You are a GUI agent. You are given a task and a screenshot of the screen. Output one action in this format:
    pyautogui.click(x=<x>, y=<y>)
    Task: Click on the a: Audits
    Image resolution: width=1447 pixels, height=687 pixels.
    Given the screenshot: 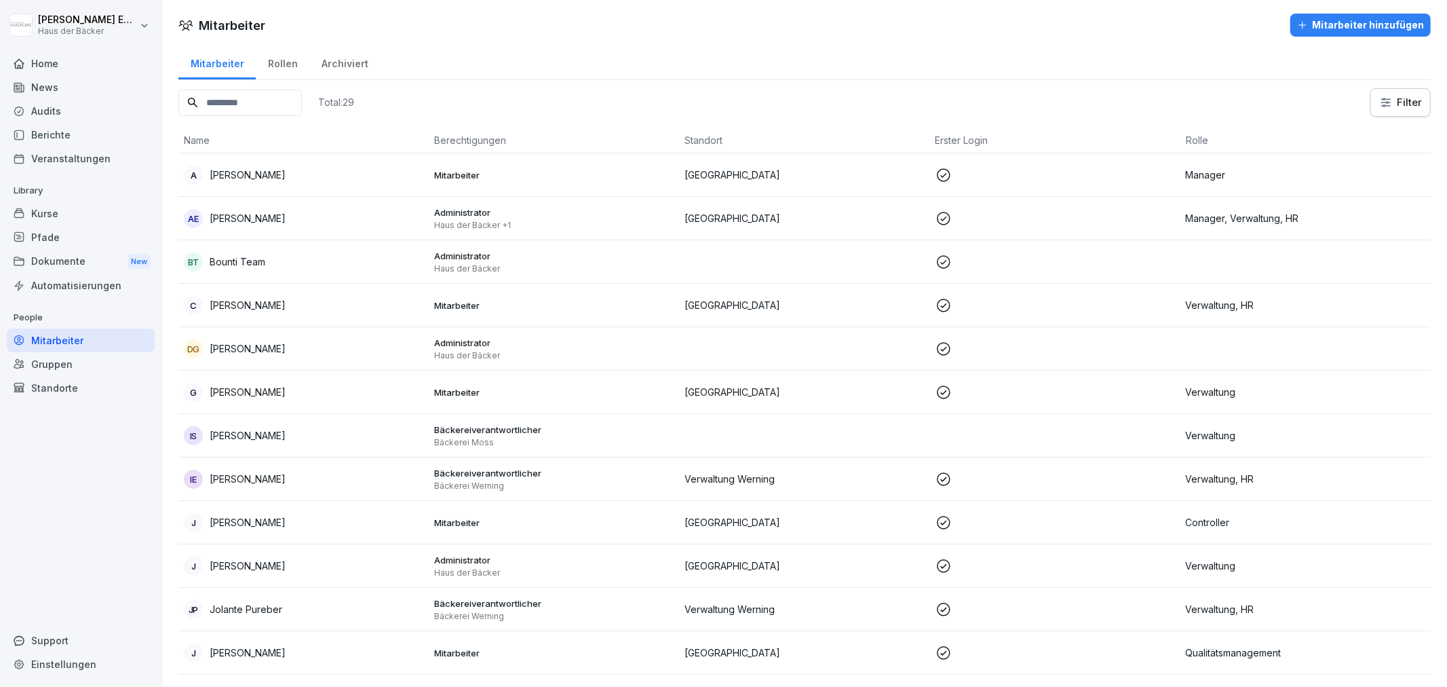 What is the action you would take?
    pyautogui.click(x=81, y=111)
    